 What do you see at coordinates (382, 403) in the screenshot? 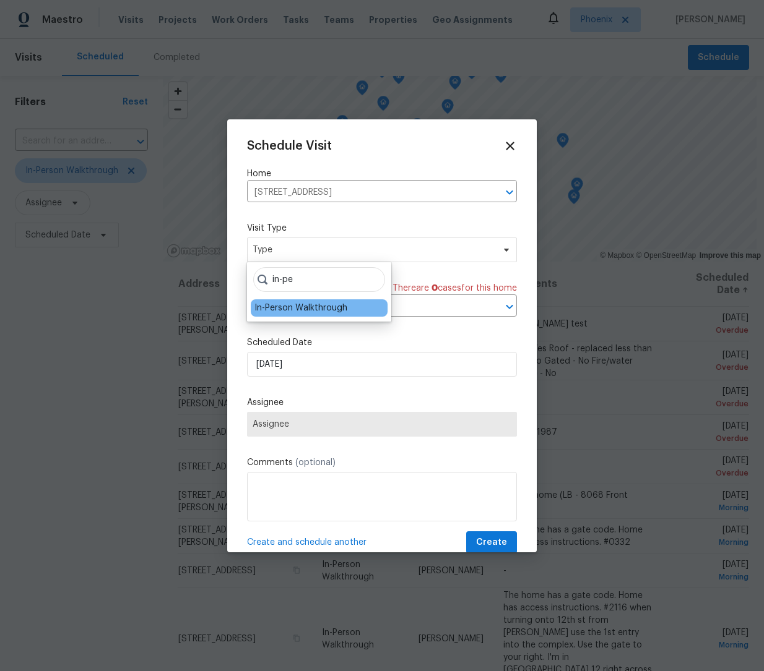
I see `label: Assignee` at bounding box center [382, 403].